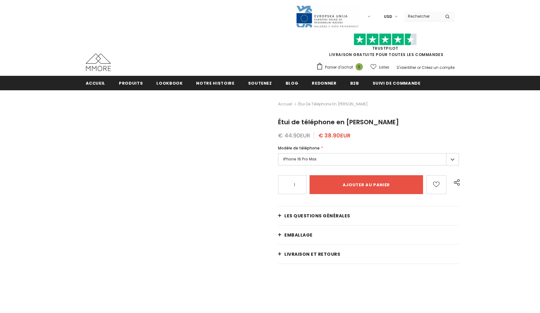 The image size is (540, 313). Describe the element at coordinates (317, 216) in the screenshot. I see `span: Les questions générales` at that location.